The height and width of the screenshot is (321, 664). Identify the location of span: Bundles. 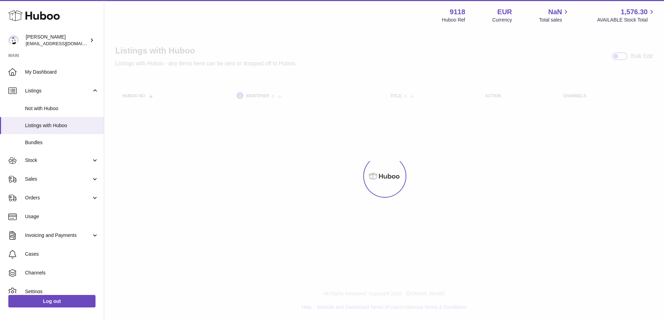
(62, 142).